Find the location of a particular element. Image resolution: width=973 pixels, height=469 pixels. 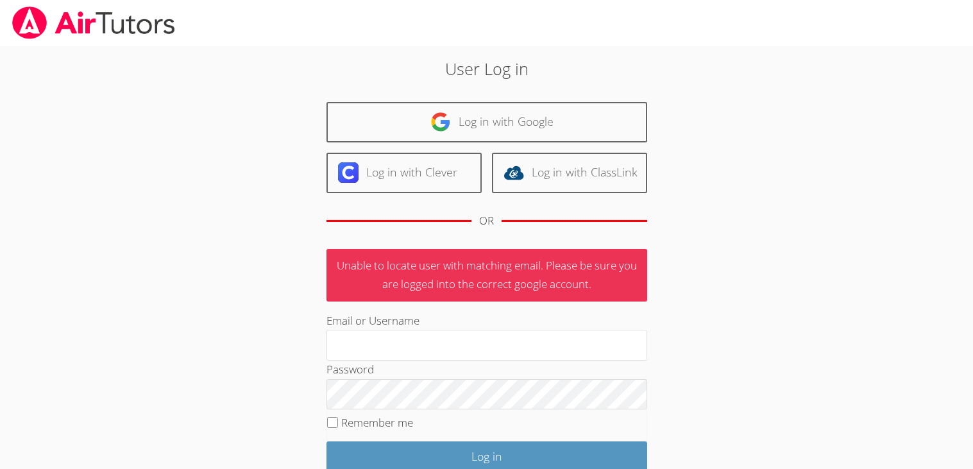

a: Log in with Clever is located at coordinates (404, 173).